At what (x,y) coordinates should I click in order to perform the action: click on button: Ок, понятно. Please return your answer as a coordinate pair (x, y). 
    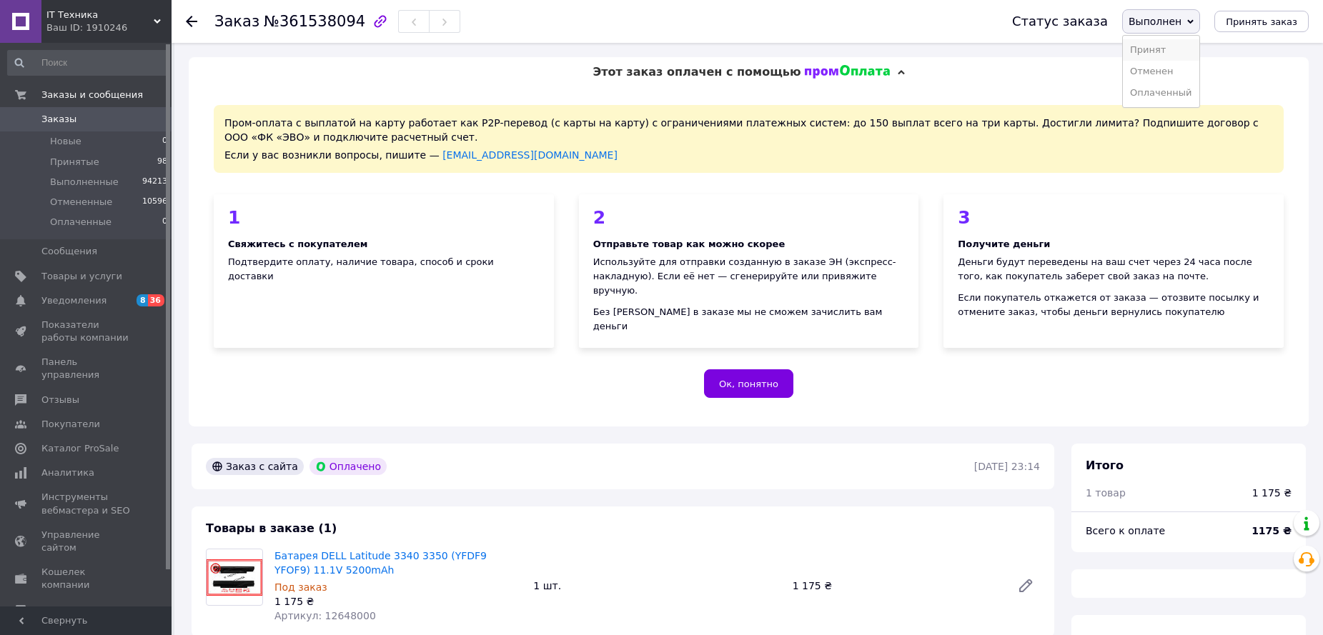
    Looking at the image, I should click on (748, 384).